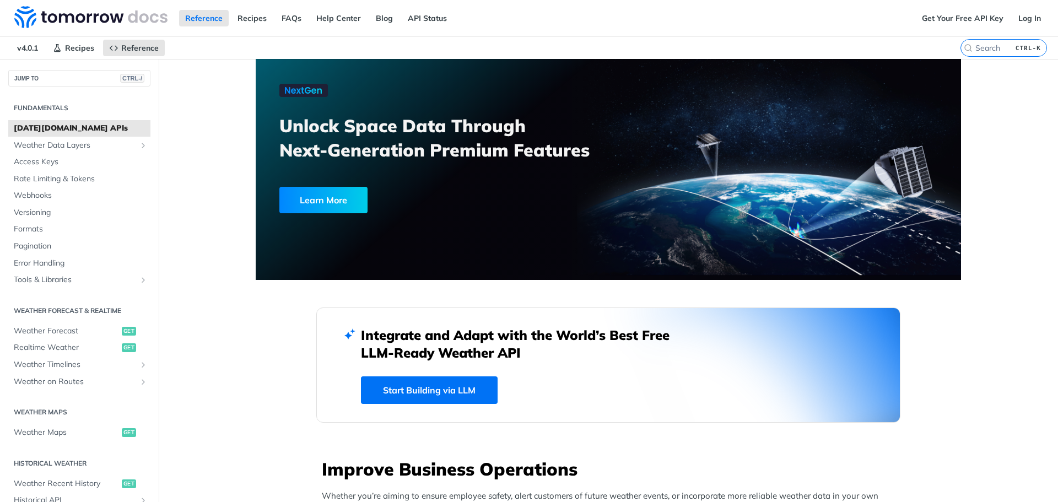 This screenshot has width=1058, height=502. Describe the element at coordinates (80, 213) in the screenshot. I see `span: Versioning` at that location.